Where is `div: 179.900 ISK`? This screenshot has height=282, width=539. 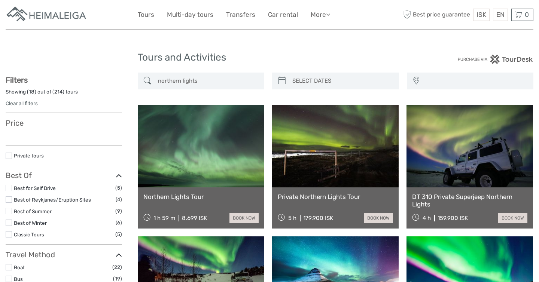 div: 179.900 ISK is located at coordinates (318, 218).